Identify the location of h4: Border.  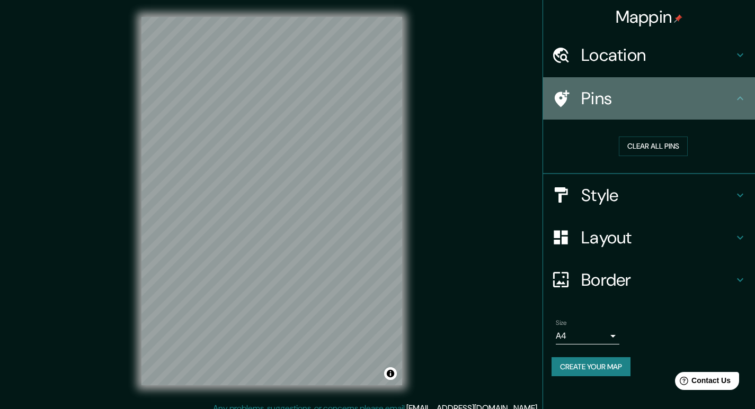
(657, 280).